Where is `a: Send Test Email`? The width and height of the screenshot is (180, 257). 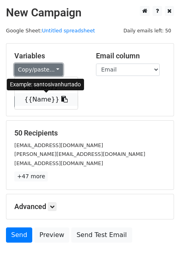 a: Send Test Email is located at coordinates (102, 235).